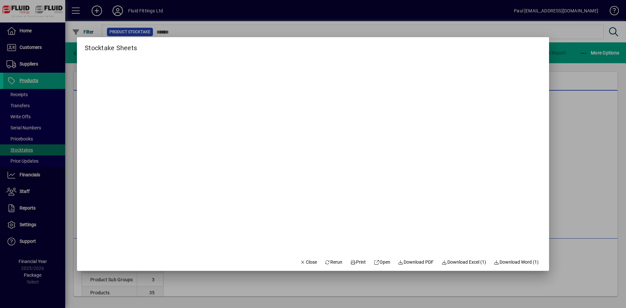 The width and height of the screenshot is (626, 308). Describe the element at coordinates (464, 263) in the screenshot. I see `button: Download Excel (1)` at that location.